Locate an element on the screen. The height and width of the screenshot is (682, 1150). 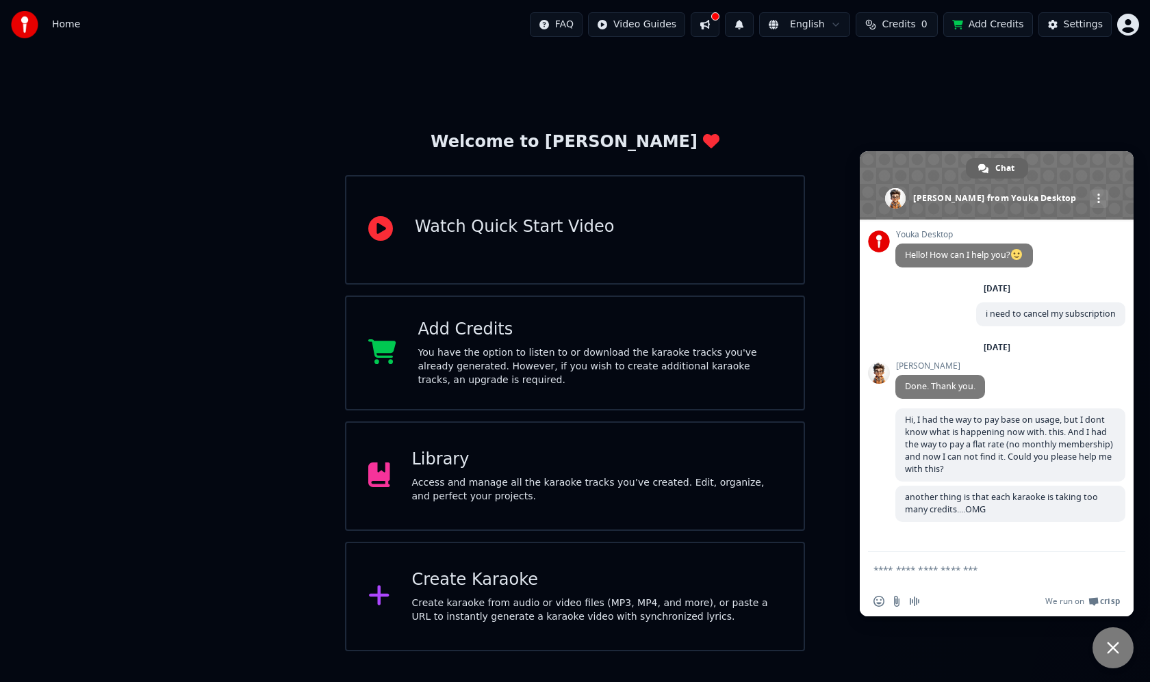
span: Chat is located at coordinates (1005, 168).